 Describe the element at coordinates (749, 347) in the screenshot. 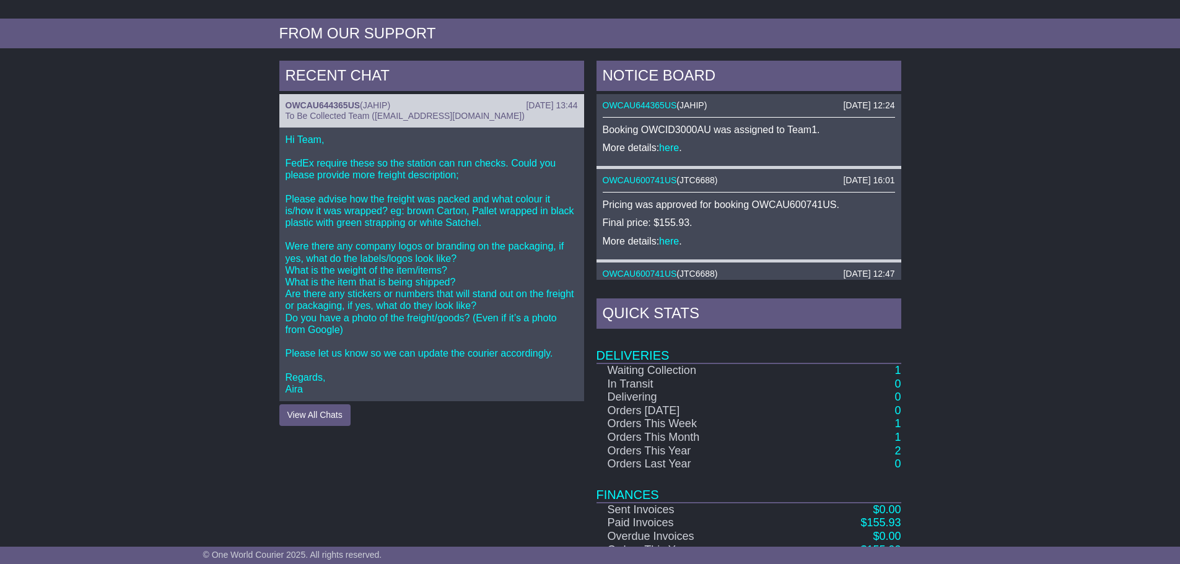

I see `td: Deliveries` at that location.